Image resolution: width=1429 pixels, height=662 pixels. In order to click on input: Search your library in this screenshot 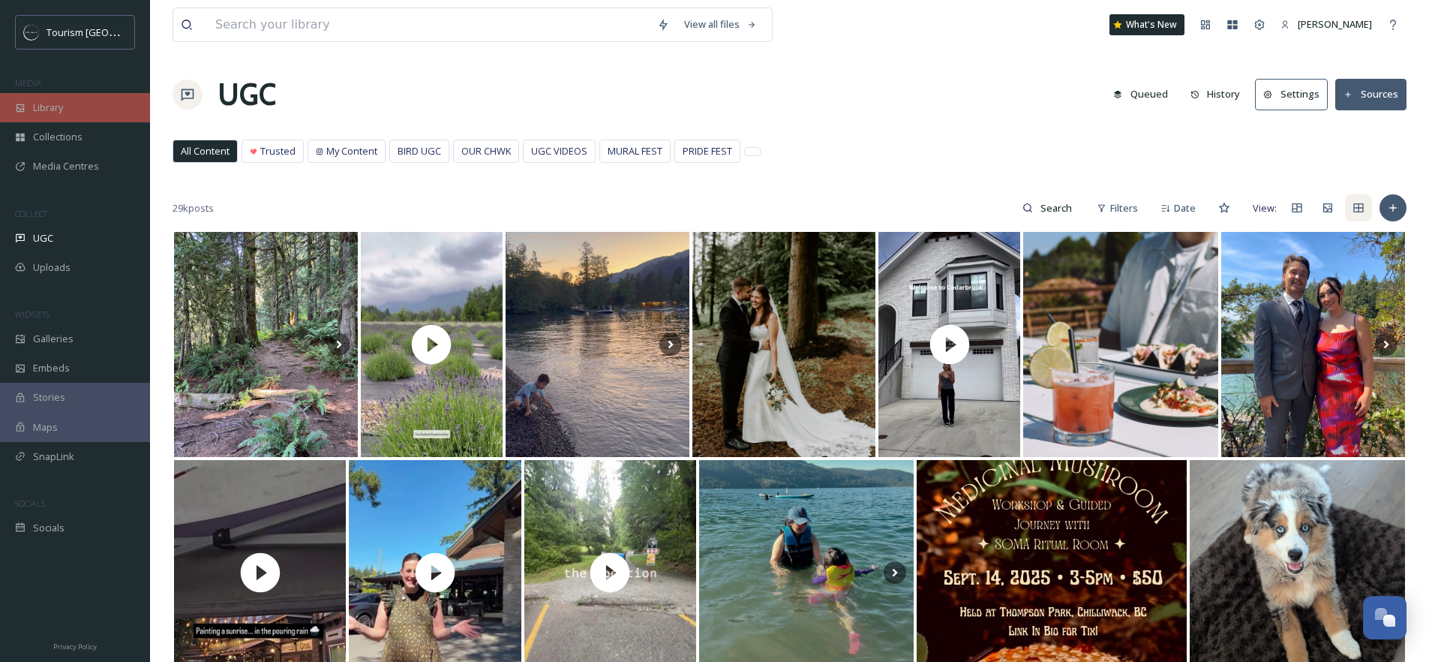, I will do `click(428, 25)`.